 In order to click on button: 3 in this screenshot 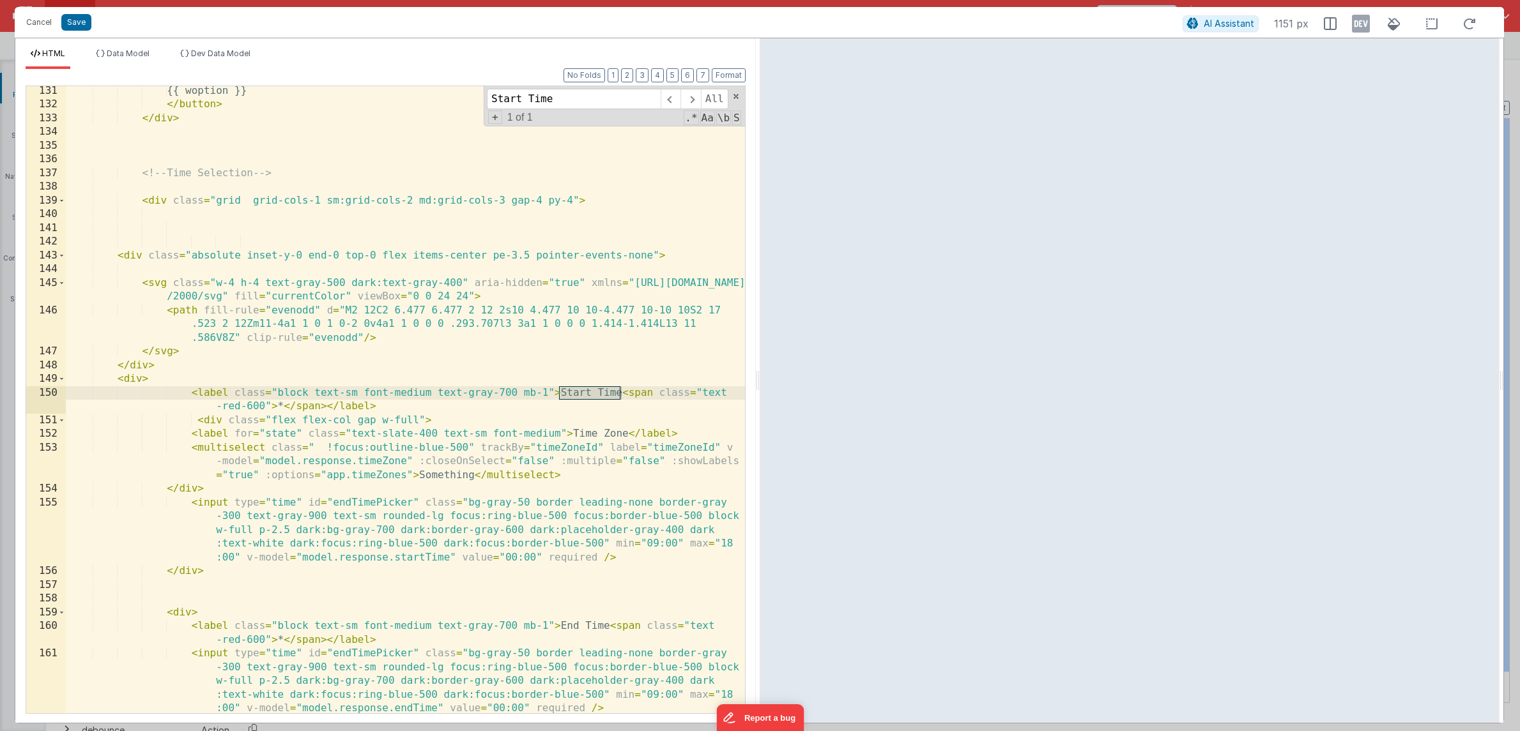, I will do `click(642, 75)`.